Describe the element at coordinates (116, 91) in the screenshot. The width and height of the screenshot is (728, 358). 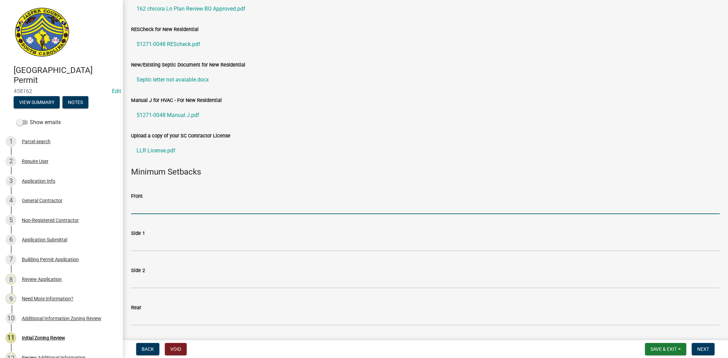
I see `wm-modal-confirm: Edit Application Number` at that location.